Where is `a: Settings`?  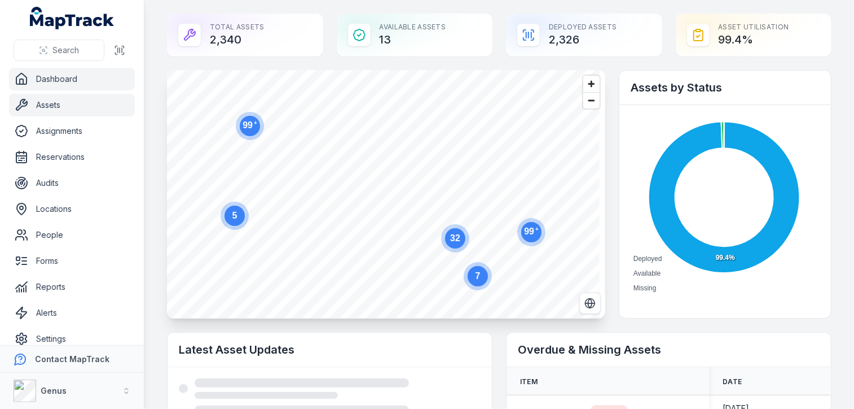 a: Settings is located at coordinates (72, 339).